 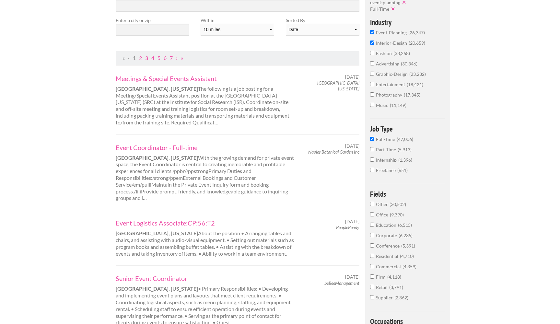 I want to click on span: 20,659, so click(x=416, y=43).